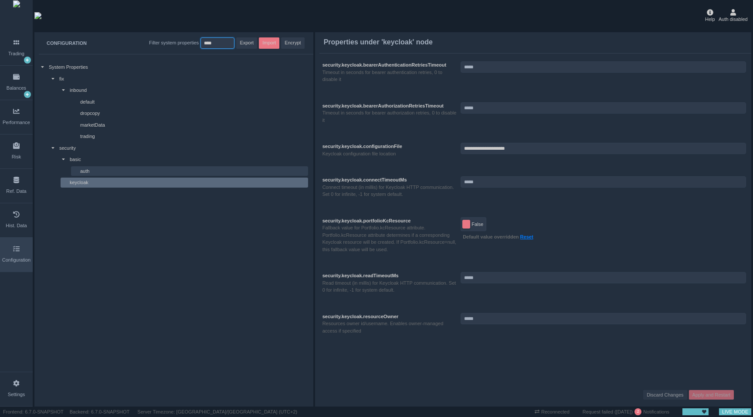  I want to click on div: security.keycloak.bearerAuthenticationRetriesTimeout, so click(390, 65).